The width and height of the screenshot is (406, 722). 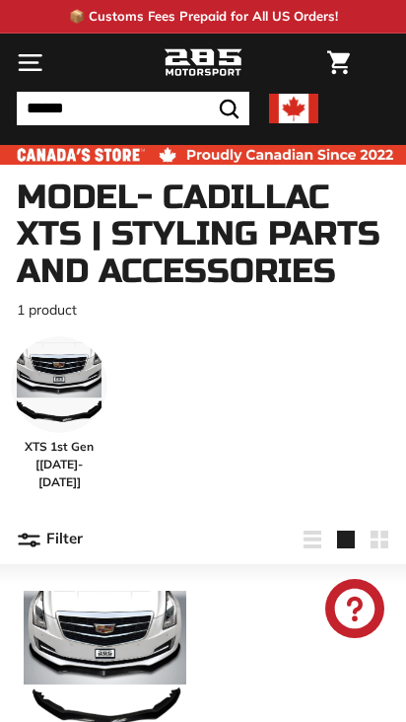 I want to click on p: 📦 Customs Fees Prepaid for All US Orders!, so click(x=203, y=17).